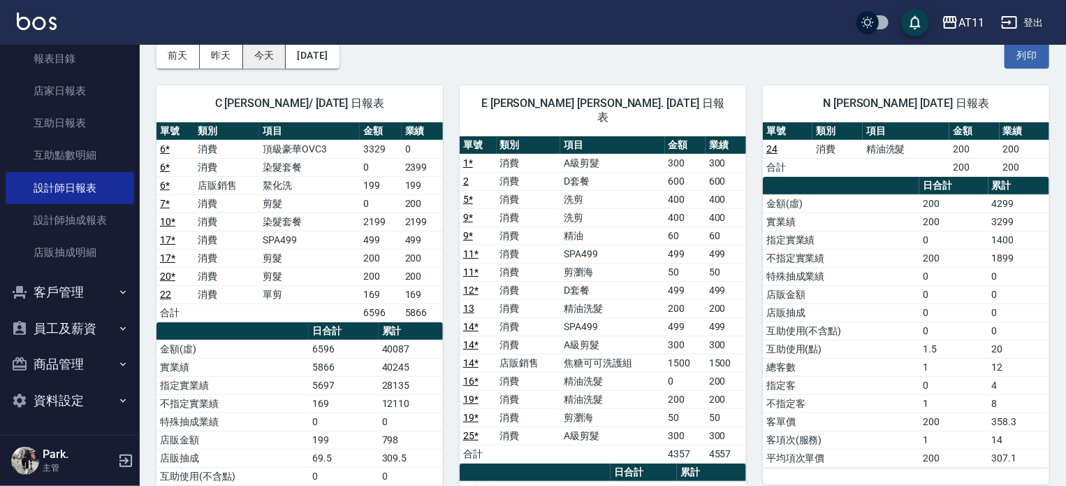 This screenshot has width=1066, height=486. What do you see at coordinates (411, 385) in the screenshot?
I see `td: 28135` at bounding box center [411, 385].